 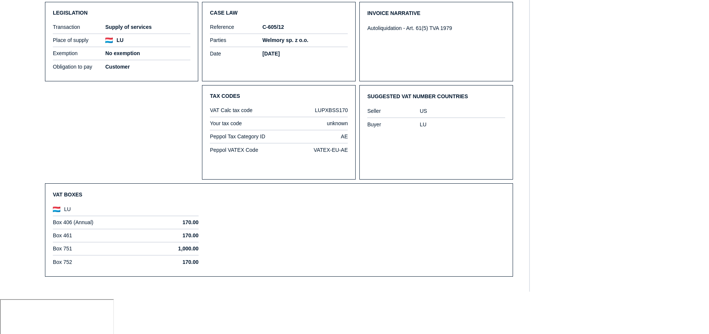 What do you see at coordinates (103, 209) in the screenshot?
I see `label: LU` at bounding box center [103, 209].